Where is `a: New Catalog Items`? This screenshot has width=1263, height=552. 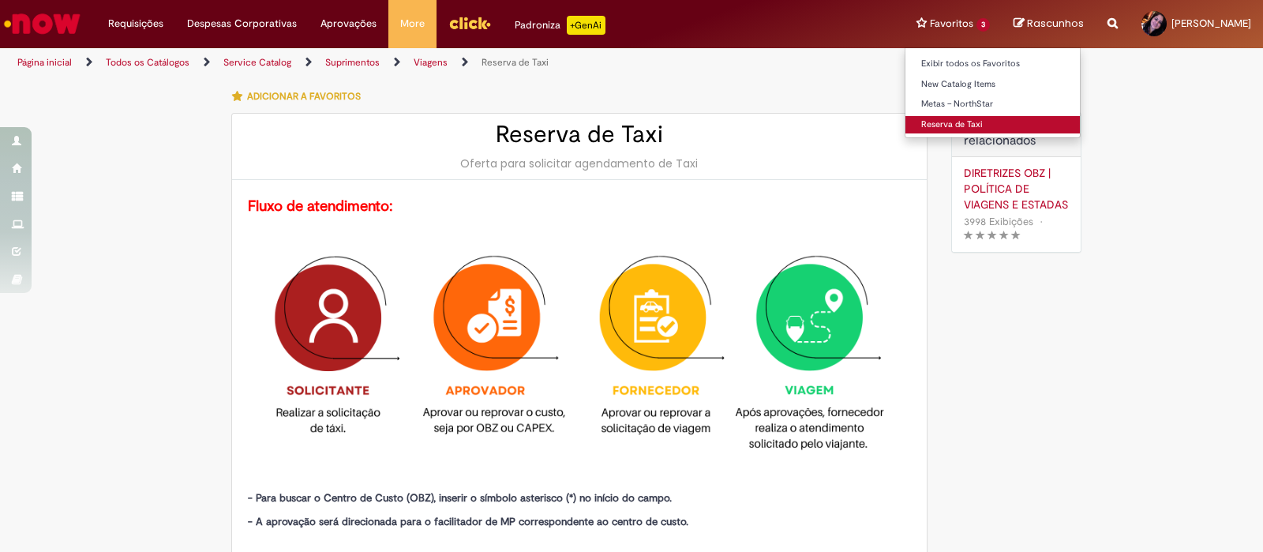
a: New Catalog Items is located at coordinates (992, 84).